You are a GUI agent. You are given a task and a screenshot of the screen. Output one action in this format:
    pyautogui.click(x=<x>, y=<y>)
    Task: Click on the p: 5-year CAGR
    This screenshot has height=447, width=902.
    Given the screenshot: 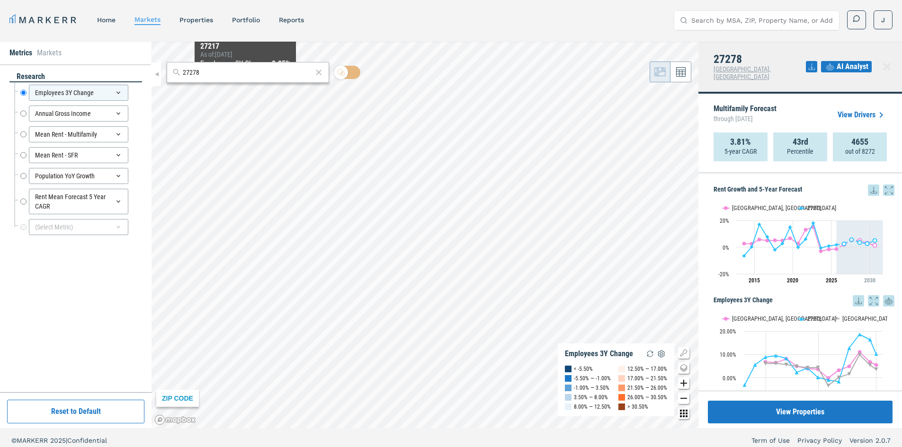 What is the action you would take?
    pyautogui.click(x=741, y=152)
    